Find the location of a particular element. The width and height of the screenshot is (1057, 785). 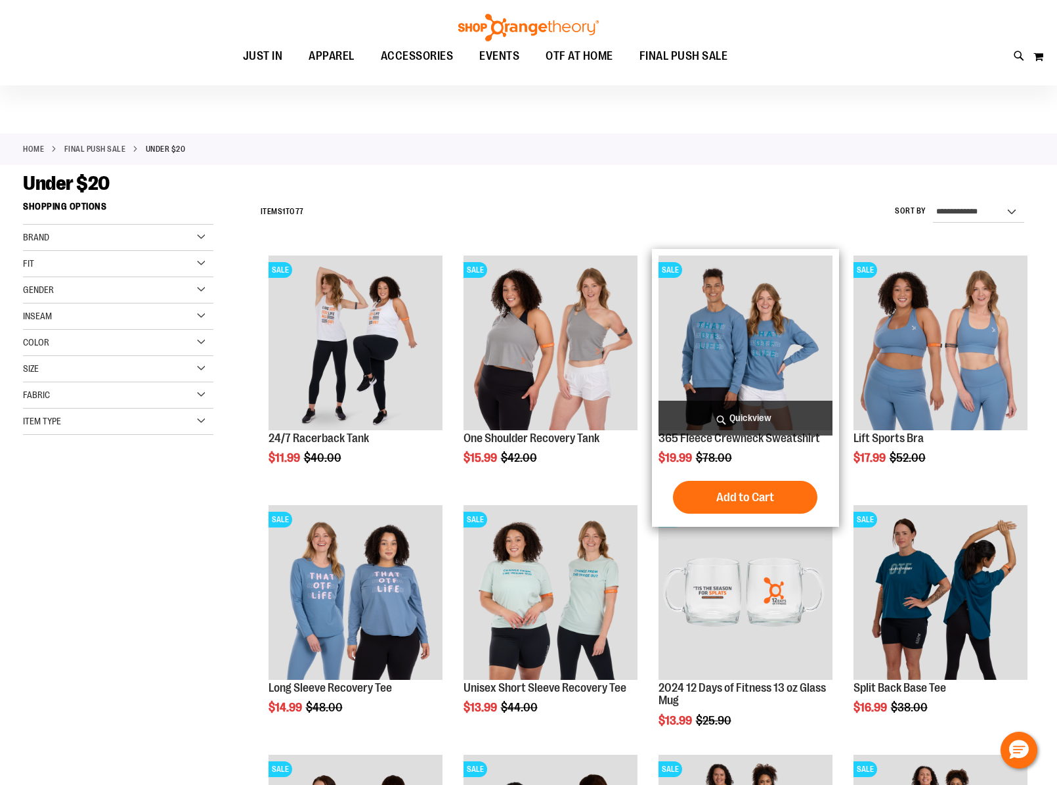

span: OTF AT HOME is located at coordinates (579, 56).